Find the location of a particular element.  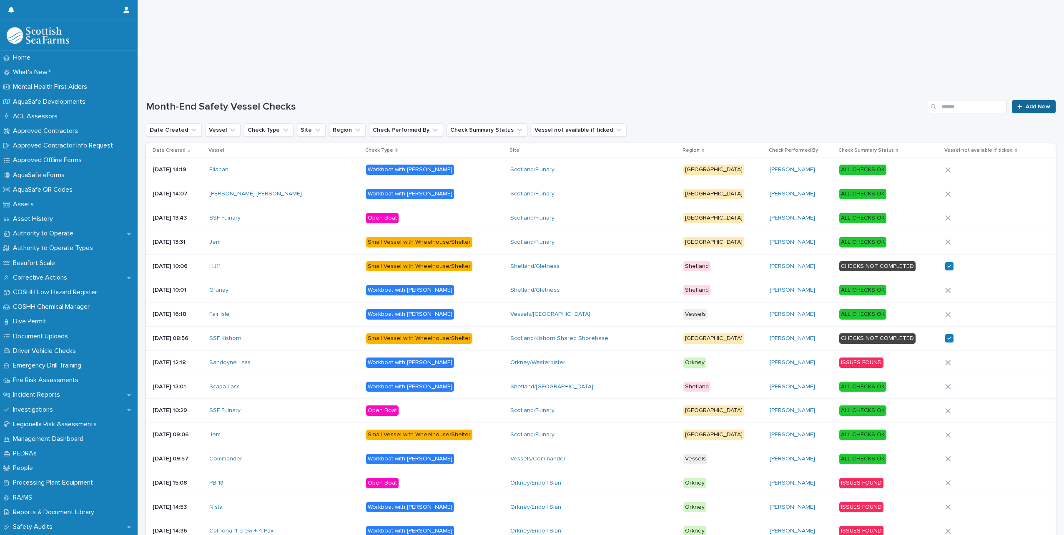

button: Date Created is located at coordinates (174, 130).